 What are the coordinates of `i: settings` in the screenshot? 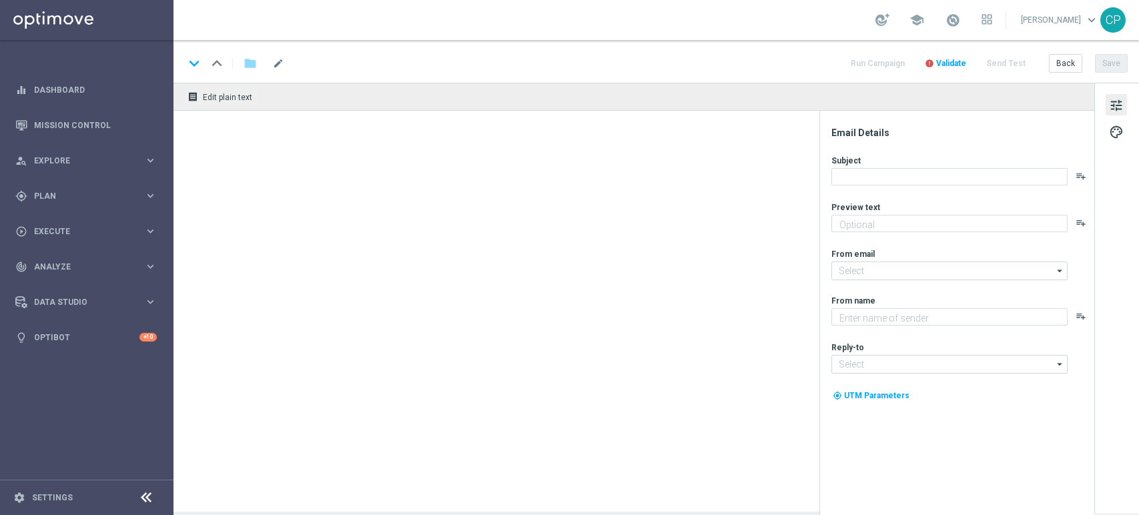 It's located at (19, 498).